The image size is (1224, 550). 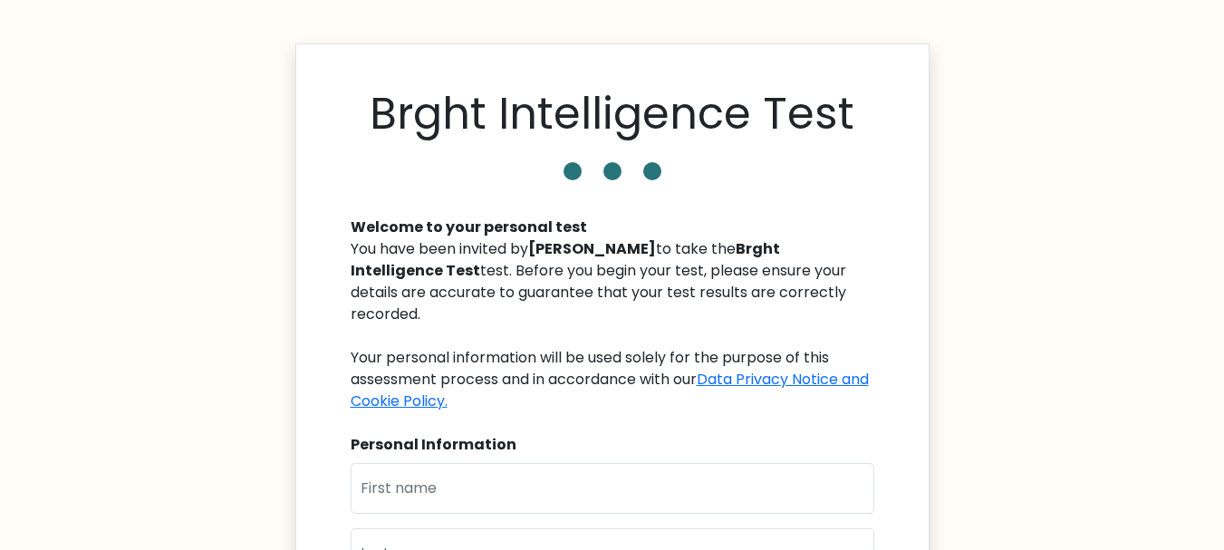 What do you see at coordinates (613, 445) in the screenshot?
I see `div: Personal Information` at bounding box center [613, 445].